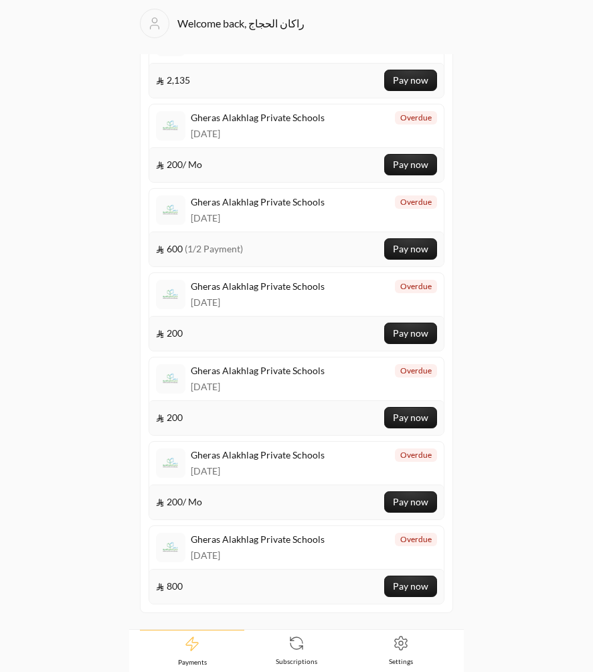 The image size is (593, 672). I want to click on span: 2,135, so click(173, 80).